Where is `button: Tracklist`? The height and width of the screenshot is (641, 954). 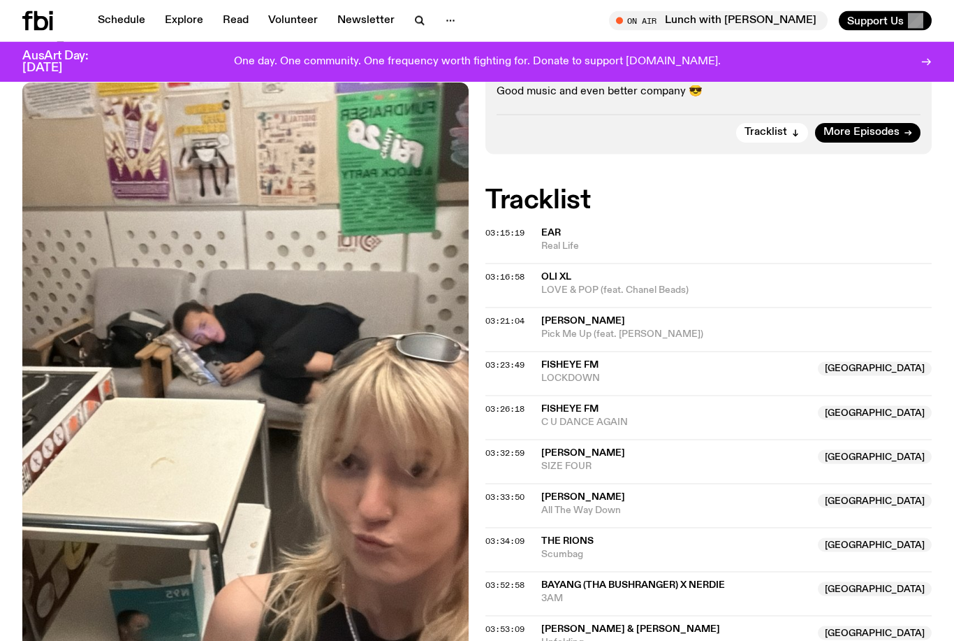 button: Tracklist is located at coordinates (772, 133).